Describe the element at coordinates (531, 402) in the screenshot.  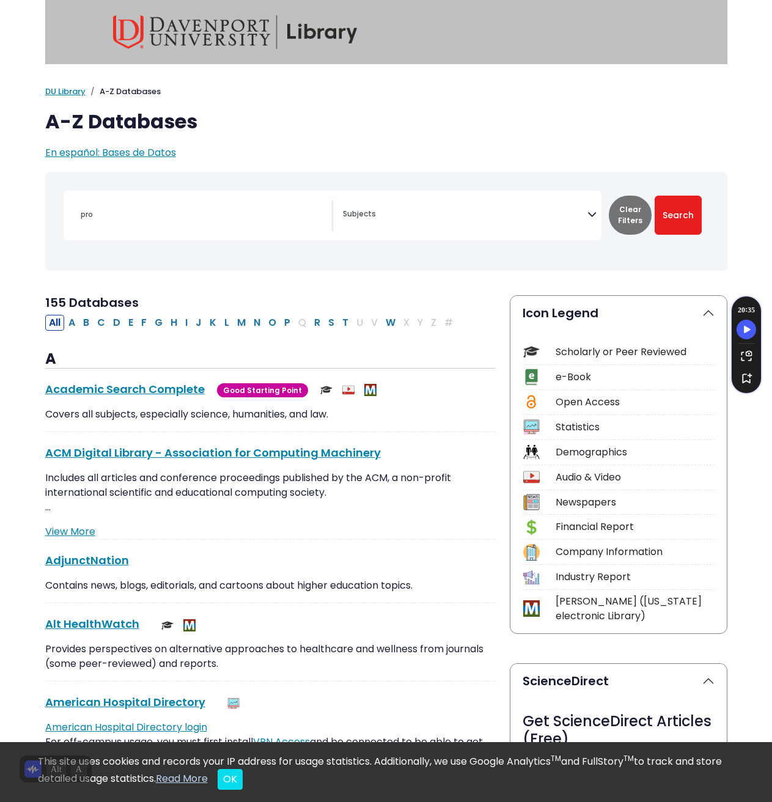
I see `img: Icon Open Access` at that location.